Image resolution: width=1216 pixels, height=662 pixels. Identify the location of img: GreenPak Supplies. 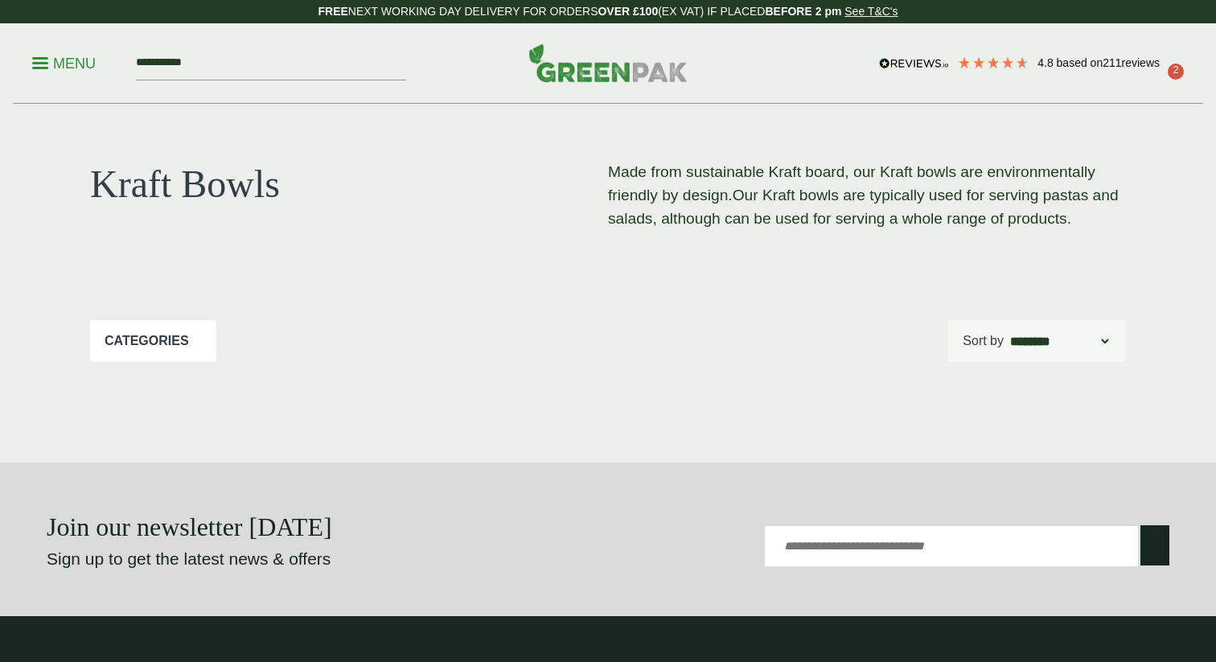
(608, 63).